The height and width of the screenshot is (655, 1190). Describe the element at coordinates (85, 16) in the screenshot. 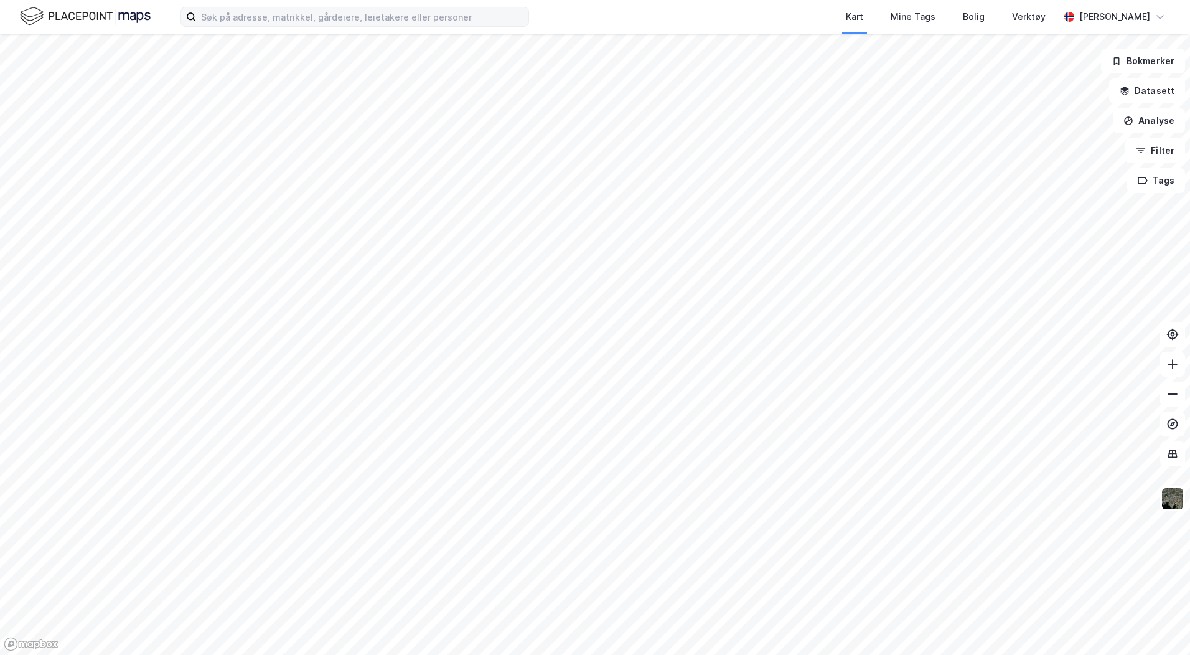

I see `img: logo.f888ab2527a4732fd821a326f86c7f29.svg` at that location.